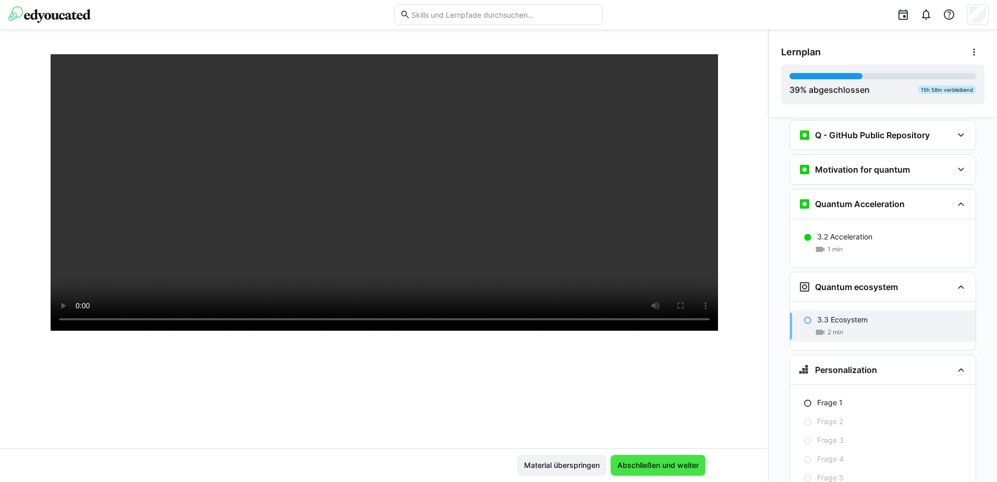 This screenshot has width=997, height=482. What do you see at coordinates (504, 15) in the screenshot?
I see `input: Skills und Lernpfade durchsuchen…` at bounding box center [504, 15].